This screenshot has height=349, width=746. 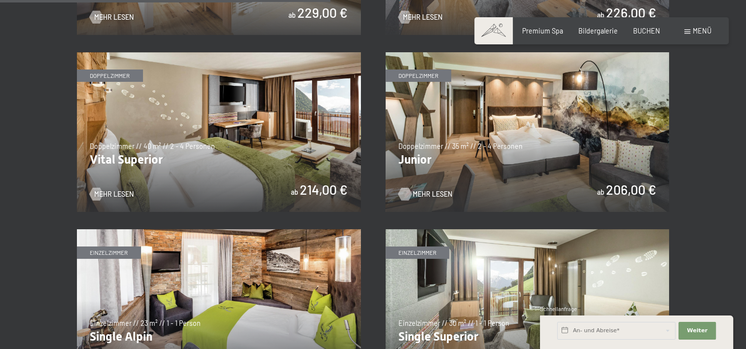 What do you see at coordinates (647, 31) in the screenshot?
I see `a: BUCHEN` at bounding box center [647, 31].